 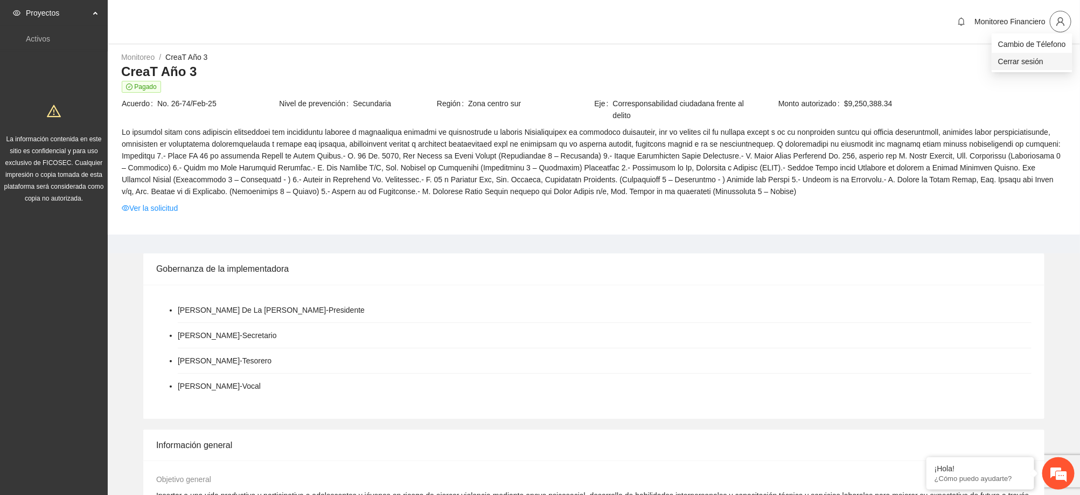 I want to click on a: eyeVer la solicitud, so click(x=150, y=208).